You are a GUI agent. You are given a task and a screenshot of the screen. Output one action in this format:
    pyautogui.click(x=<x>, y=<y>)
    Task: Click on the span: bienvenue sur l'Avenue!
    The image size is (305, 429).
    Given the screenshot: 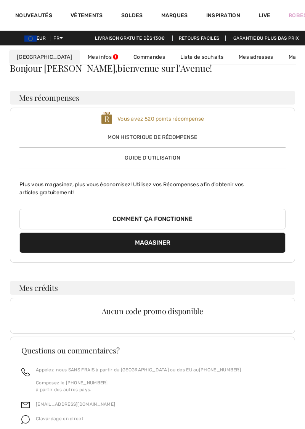 What is the action you would take?
    pyautogui.click(x=165, y=68)
    